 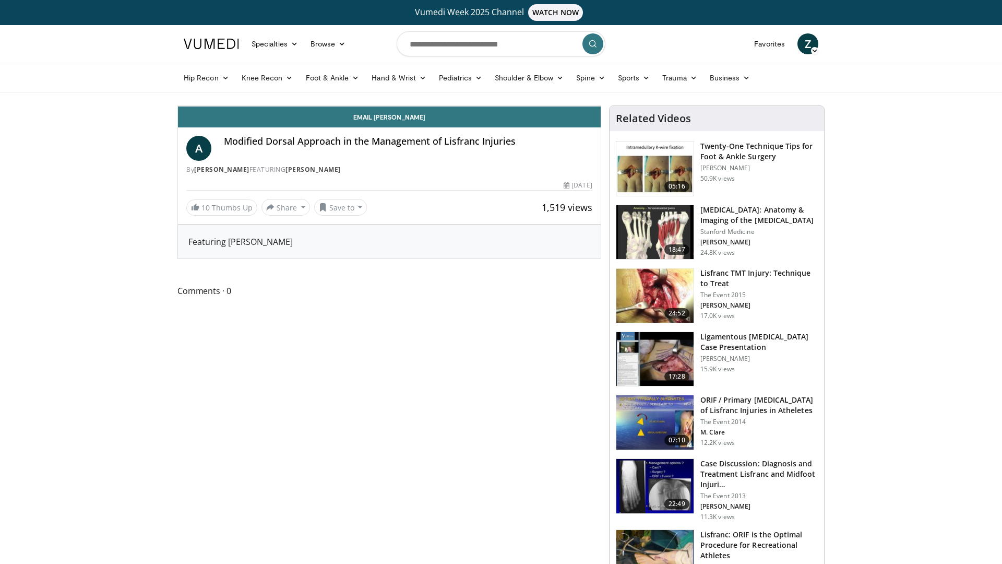 I want to click on img: 6702e58c-22b3-47ce-9497-b1c0ae175c4c.150x105_q85_crop-smart_upscale.jpg, so click(x=655, y=169).